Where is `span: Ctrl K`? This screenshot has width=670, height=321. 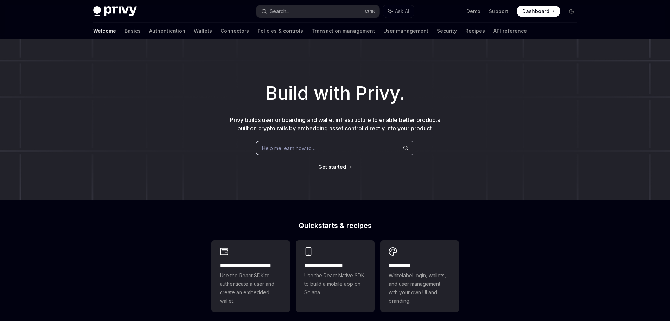
span: Ctrl K is located at coordinates (370, 11).